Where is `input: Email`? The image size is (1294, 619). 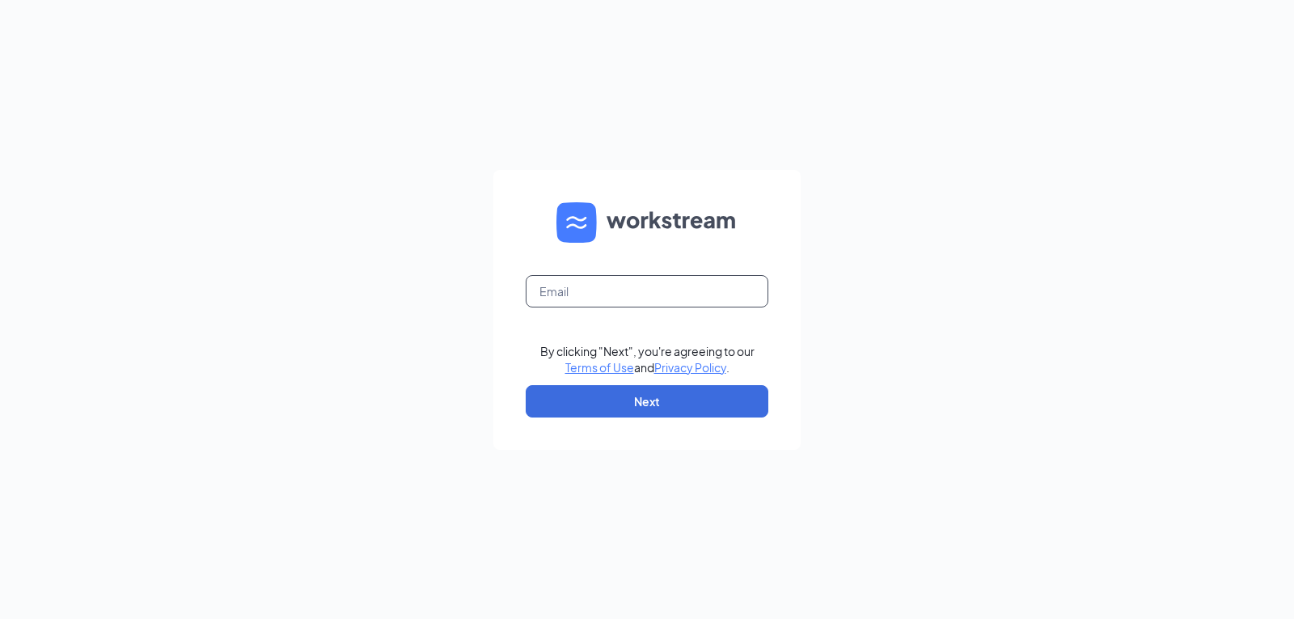 input: Email is located at coordinates (647, 291).